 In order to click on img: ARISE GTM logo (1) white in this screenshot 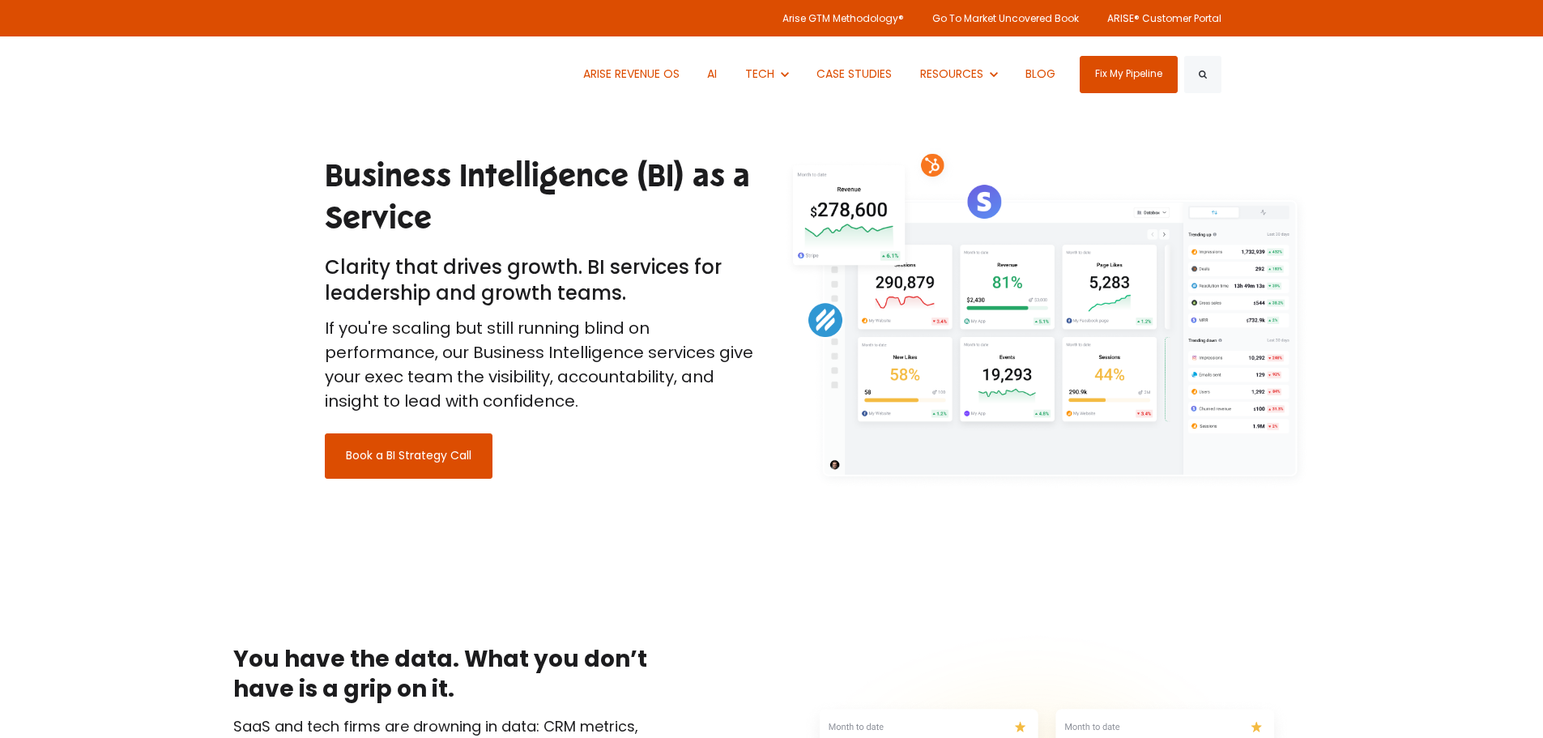, I will do `click(338, 74)`.